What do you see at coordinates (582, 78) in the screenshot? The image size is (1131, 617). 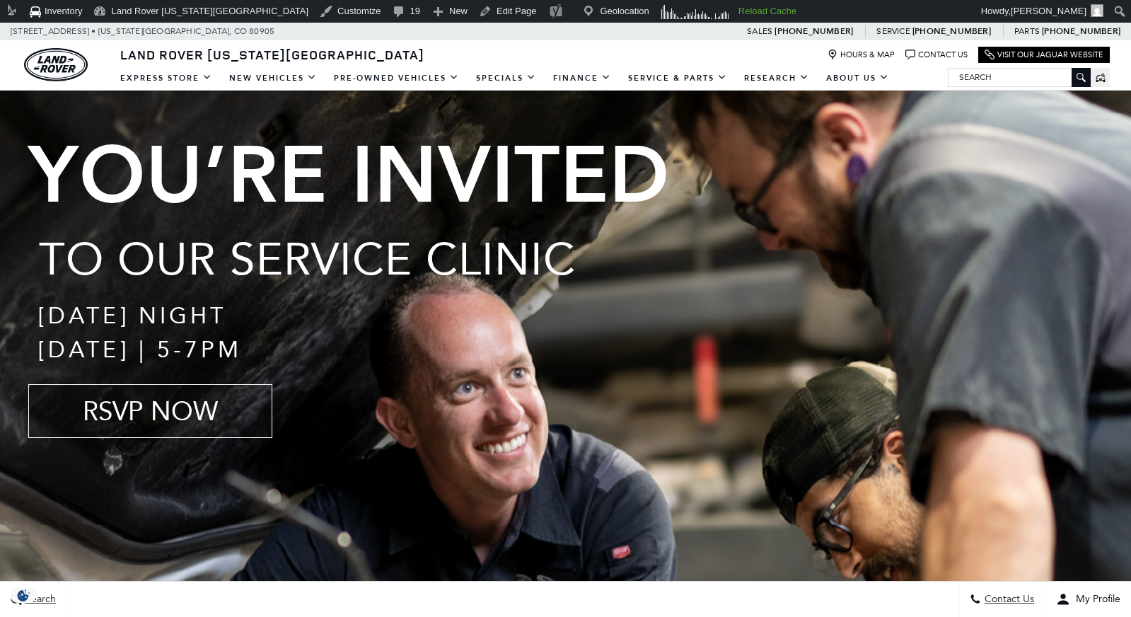 I see `a: Finance` at bounding box center [582, 78].